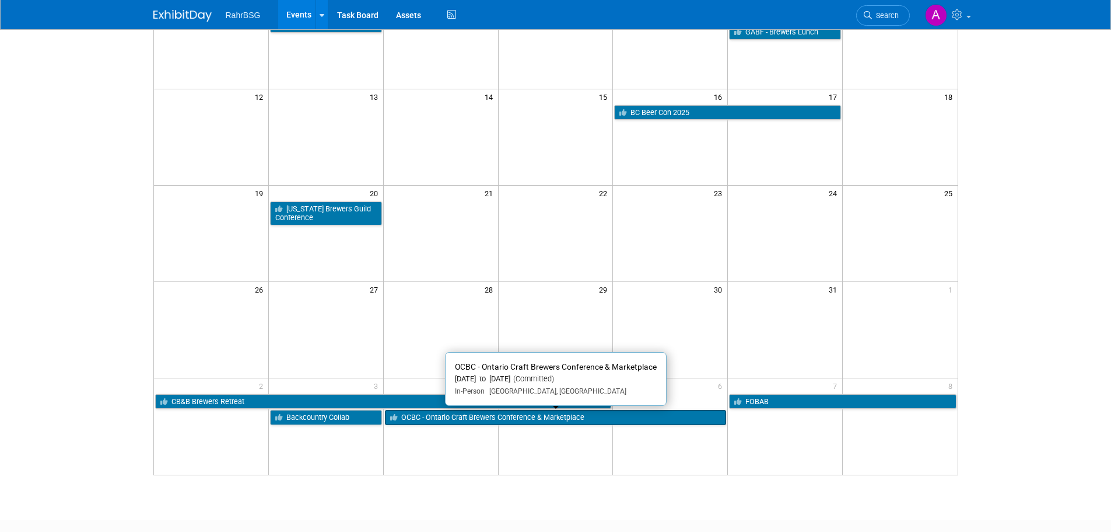  What do you see at coordinates (886, 15) in the screenshot?
I see `span: Search` at bounding box center [886, 15].